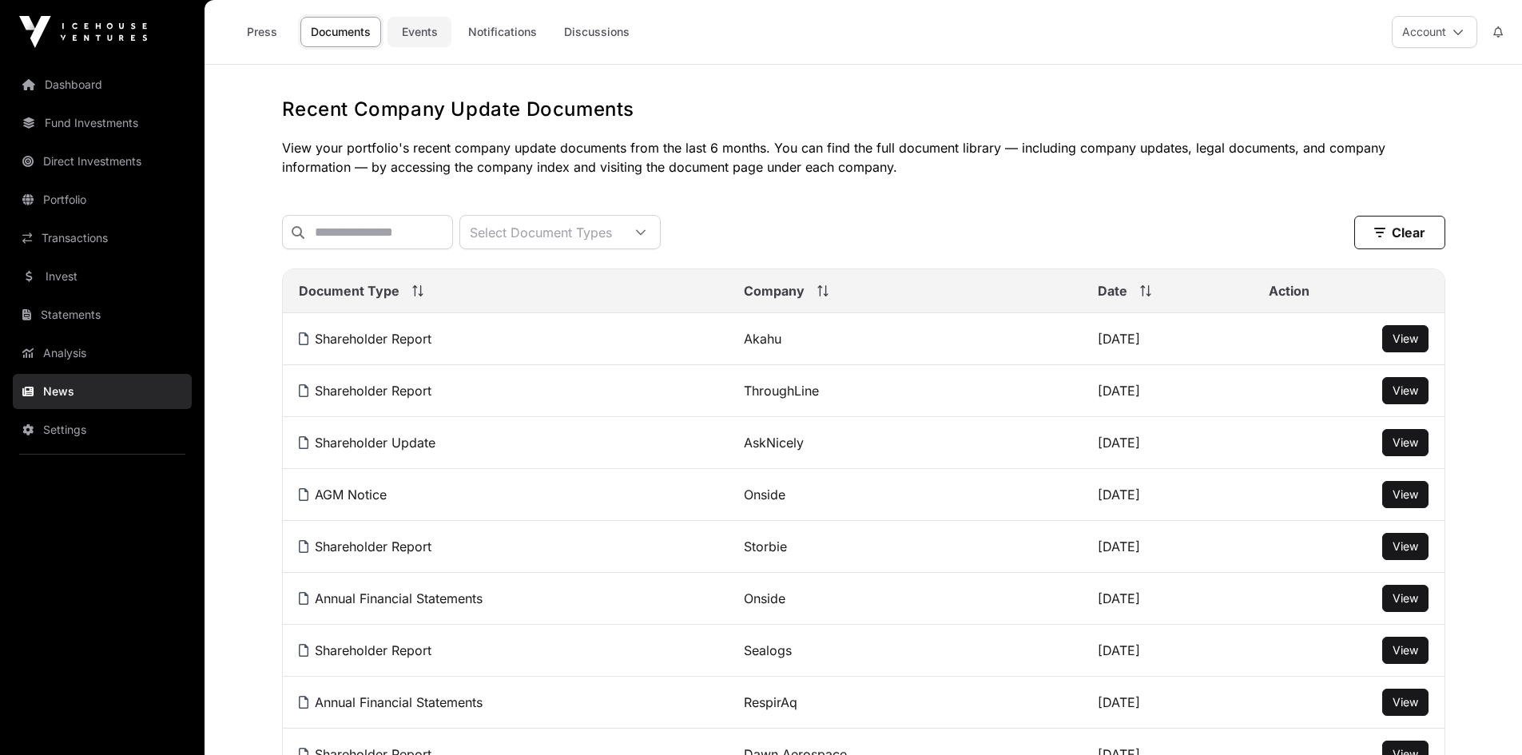 The width and height of the screenshot is (1522, 755). I want to click on h1: Recent Company Update Documents, so click(864, 109).